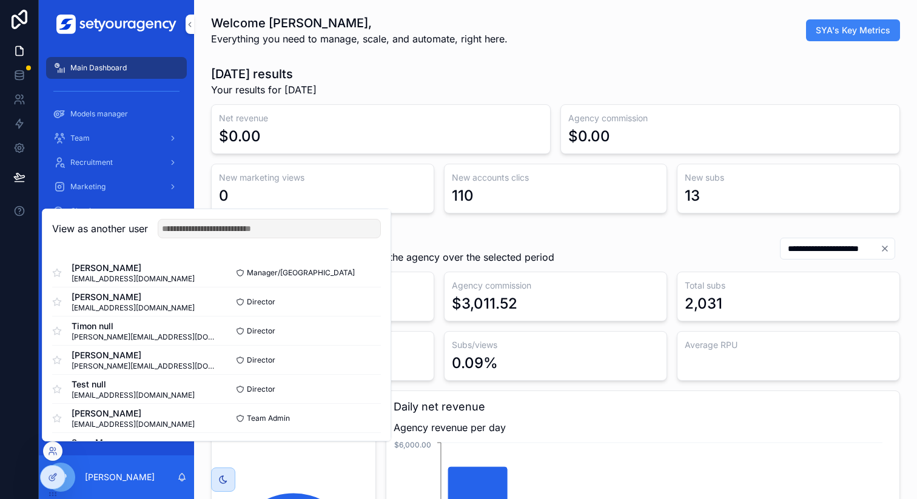 The height and width of the screenshot is (499, 917). What do you see at coordinates (853, 30) in the screenshot?
I see `span: SYA's Key Metrics` at bounding box center [853, 30].